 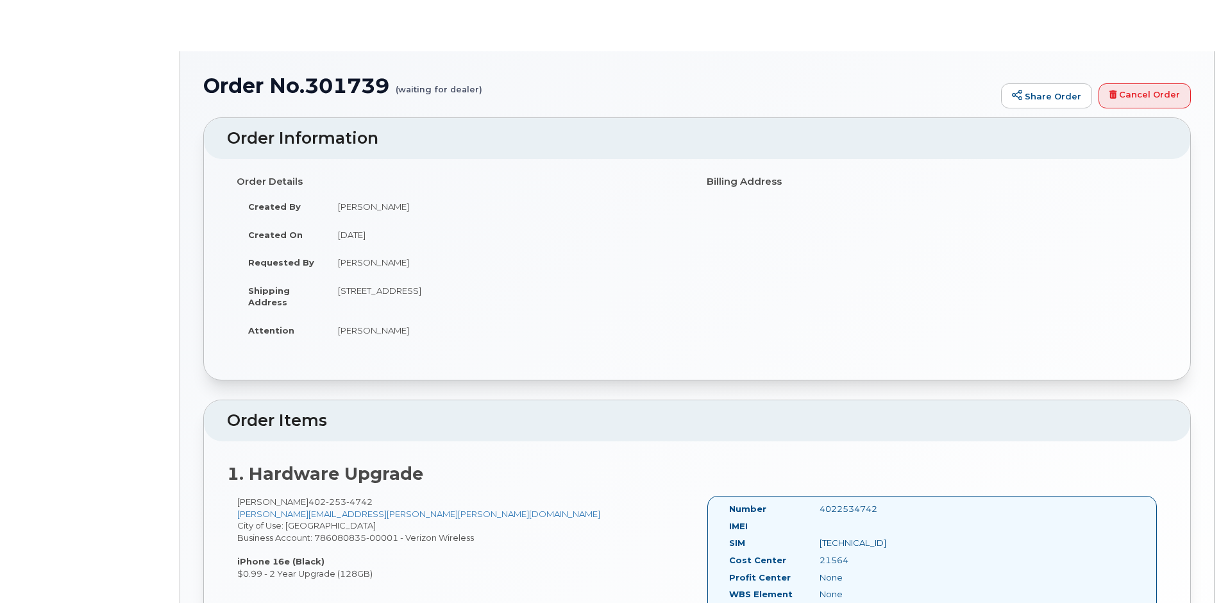 I want to click on span: 402, so click(x=340, y=501).